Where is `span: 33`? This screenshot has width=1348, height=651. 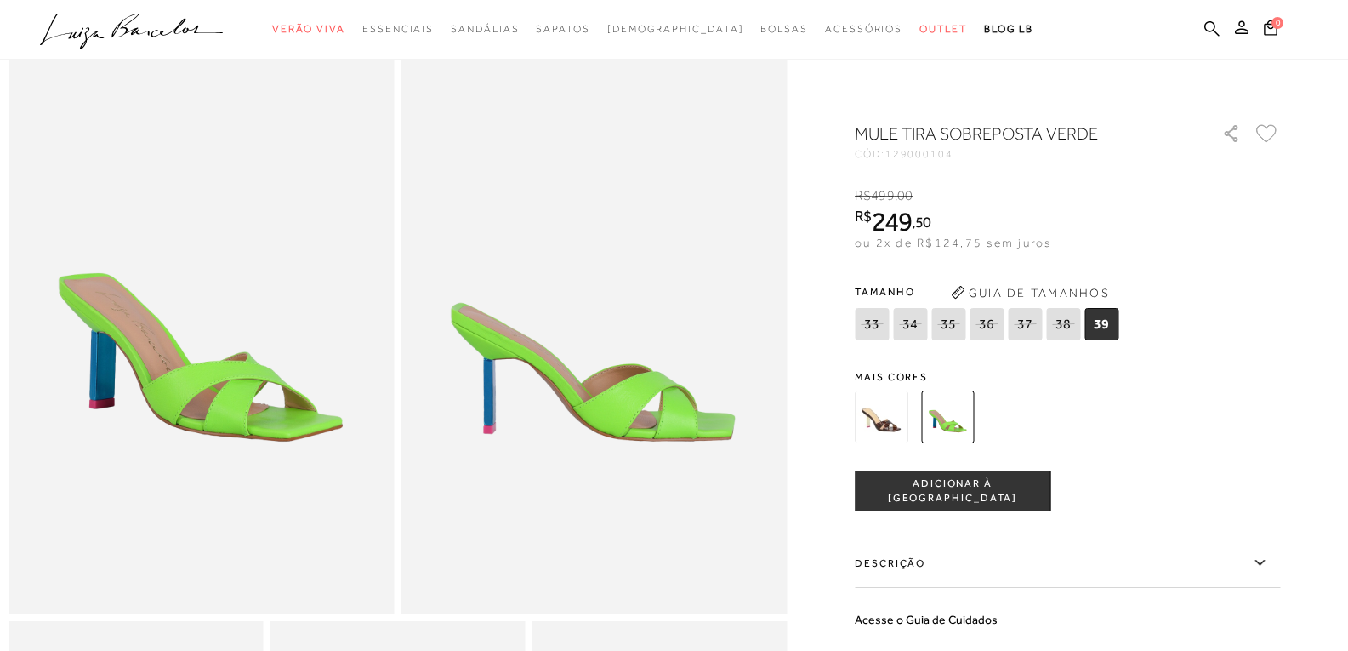
span: 33 is located at coordinates (872, 324).